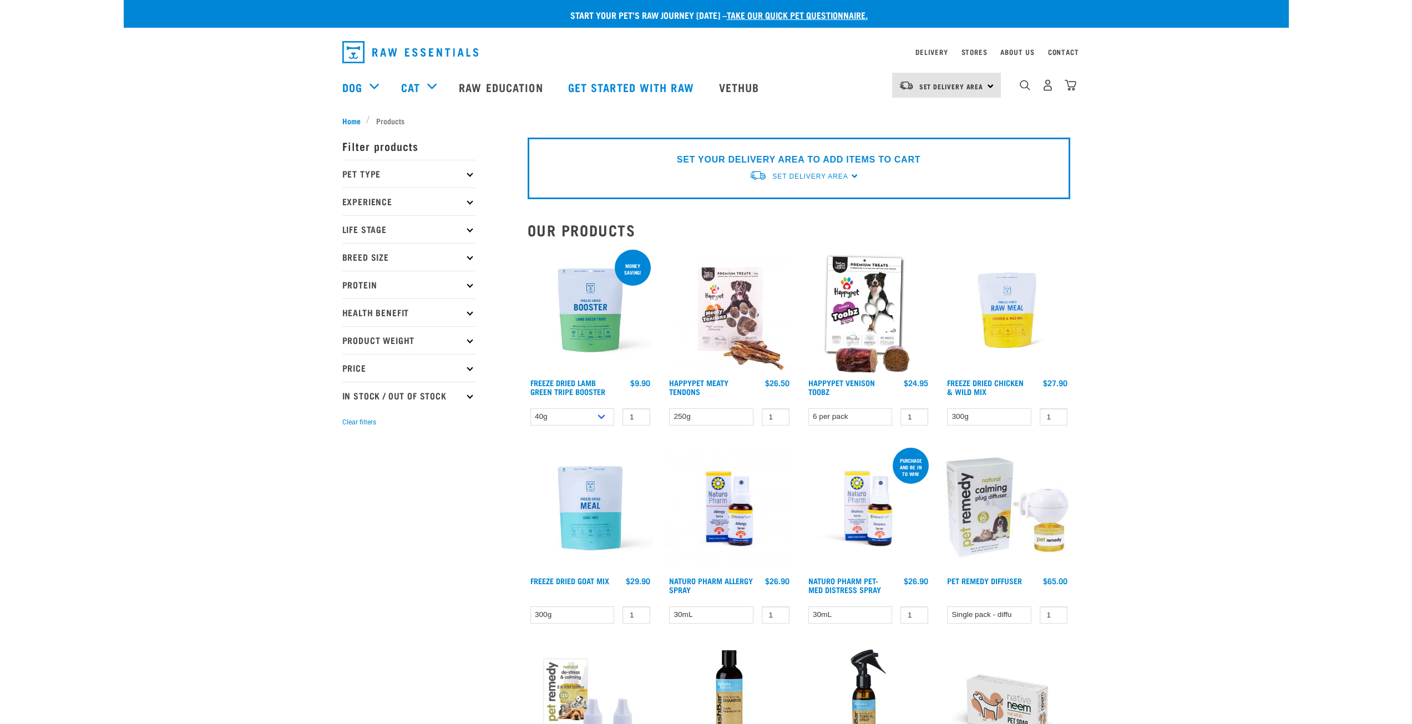  Describe the element at coordinates (842, 387) in the screenshot. I see `a: Happypet Venison Toobz` at that location.